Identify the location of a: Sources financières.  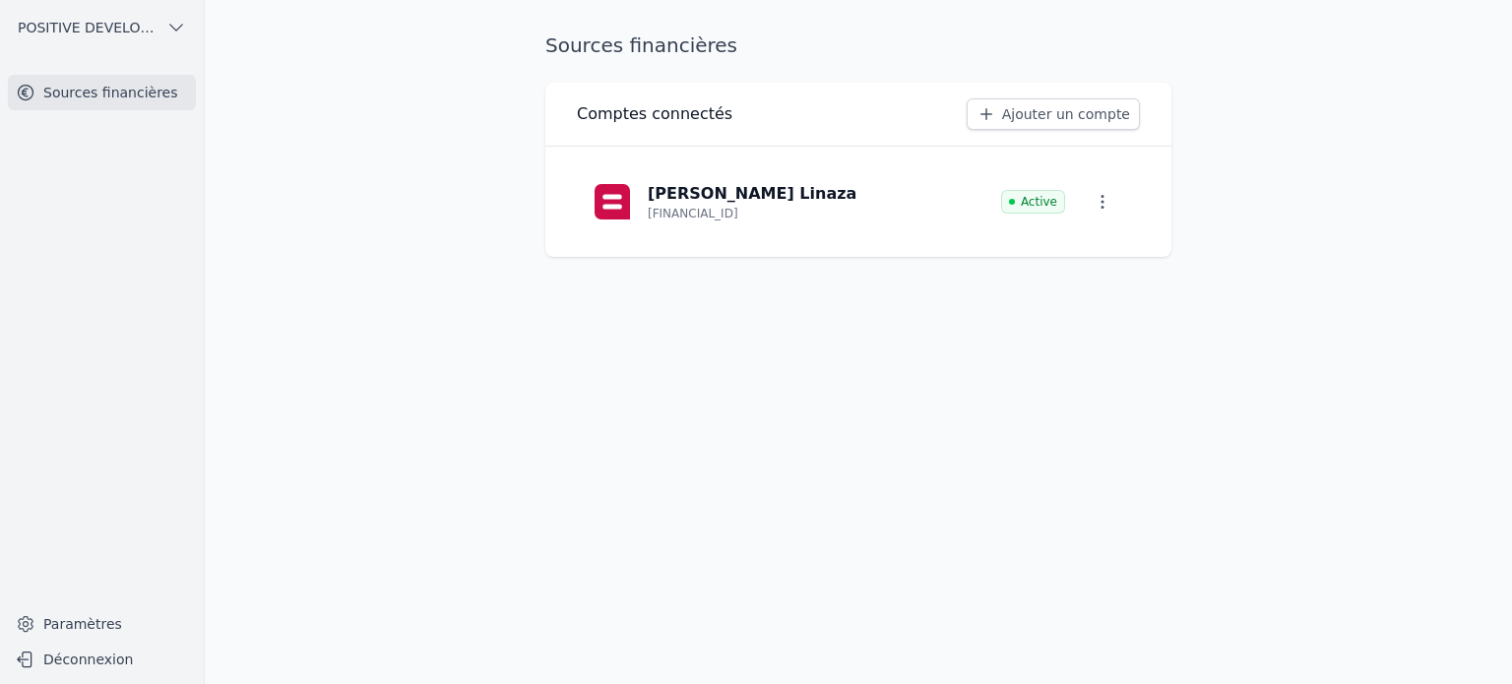
(101, 93).